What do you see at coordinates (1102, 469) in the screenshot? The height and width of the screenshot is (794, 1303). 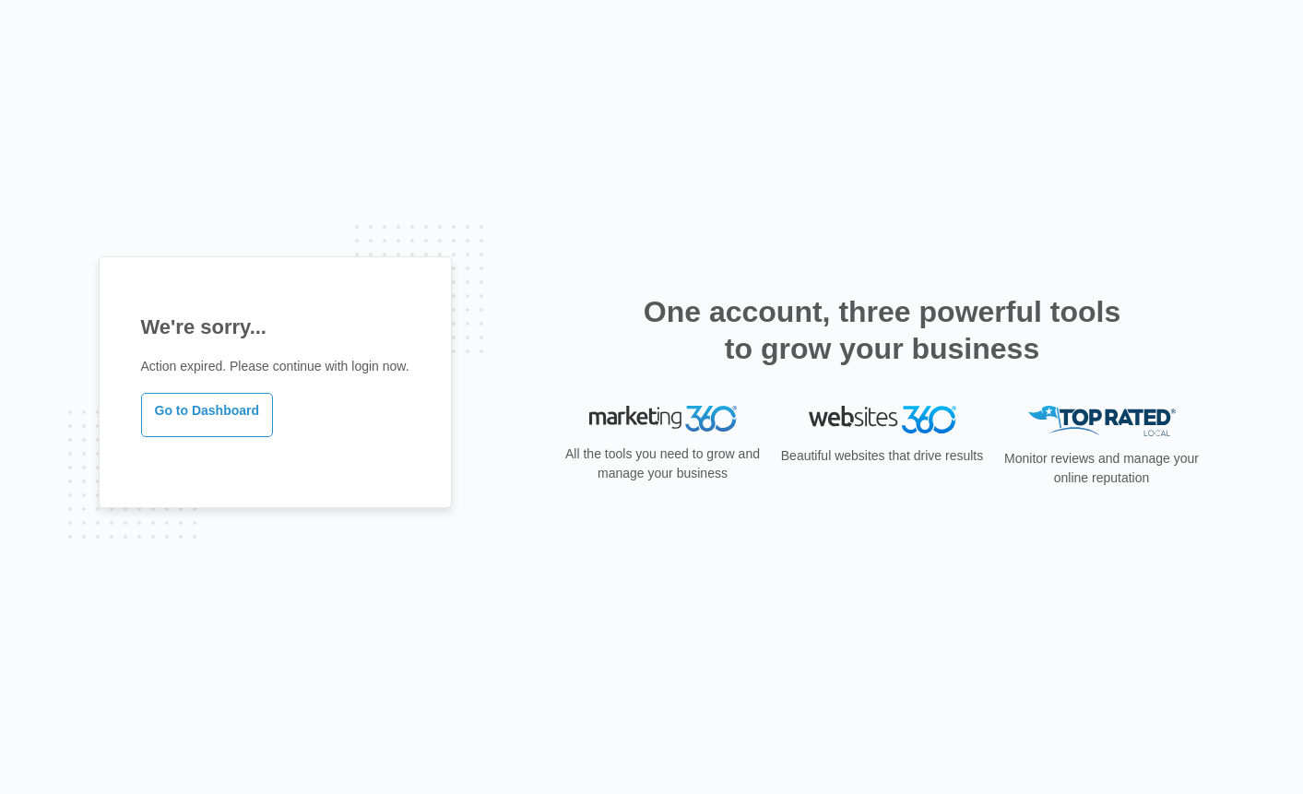 I see `p: Monitor reviews and manage your online reputation` at bounding box center [1102, 469].